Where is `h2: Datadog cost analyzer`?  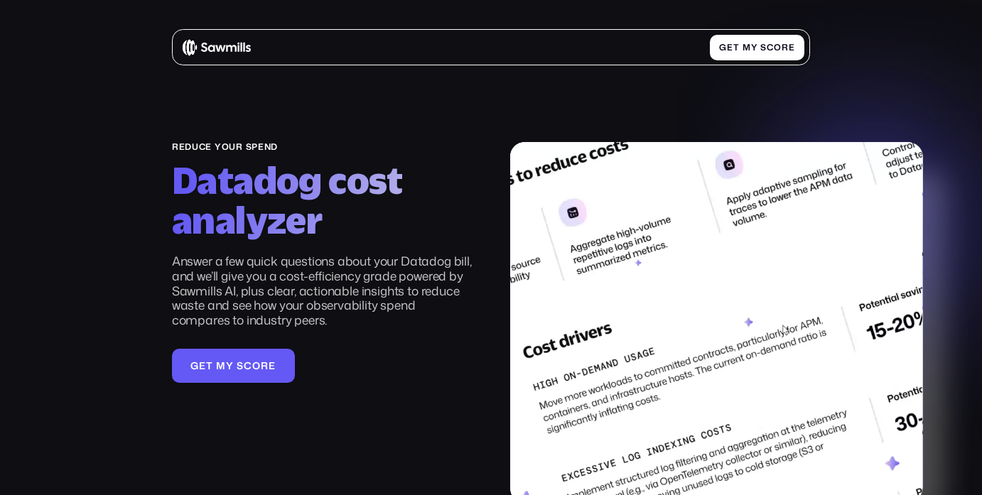 h2: Datadog cost analyzer is located at coordinates (322, 200).